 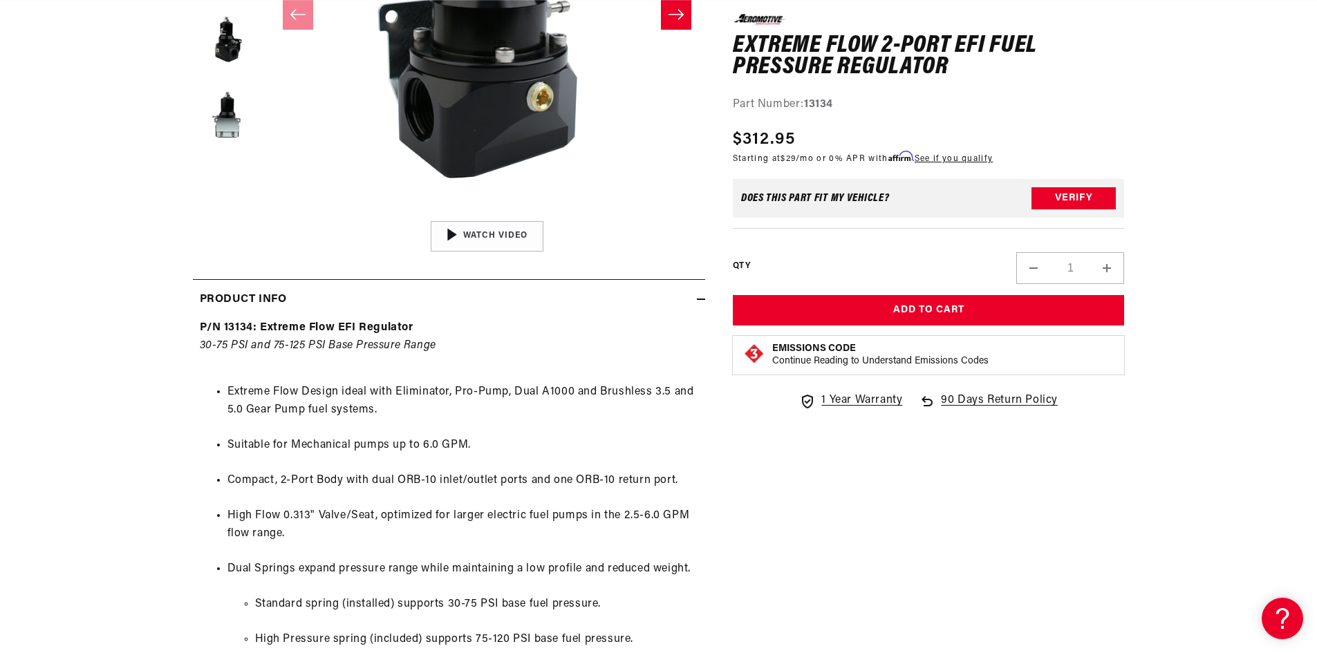 What do you see at coordinates (880, 355) in the screenshot?
I see `button: Emissions CodeContinue Reading to Understand Emissions Codes` at bounding box center [880, 355].